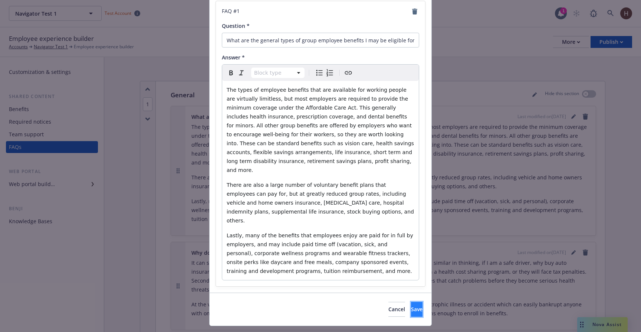 This screenshot has height=332, width=641. Describe the element at coordinates (231, 73) in the screenshot. I see `button: Bold` at that location.